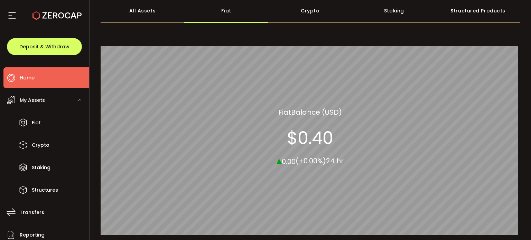 The width and height of the screenshot is (531, 240). What do you see at coordinates (513, 224) in the screenshot?
I see `div: Chat Widget` at bounding box center [513, 224].